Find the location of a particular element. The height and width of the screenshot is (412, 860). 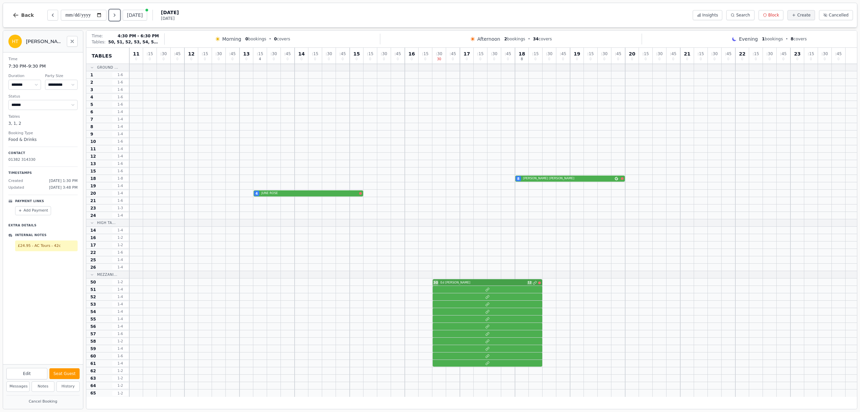

span: Evening is located at coordinates (748, 39).